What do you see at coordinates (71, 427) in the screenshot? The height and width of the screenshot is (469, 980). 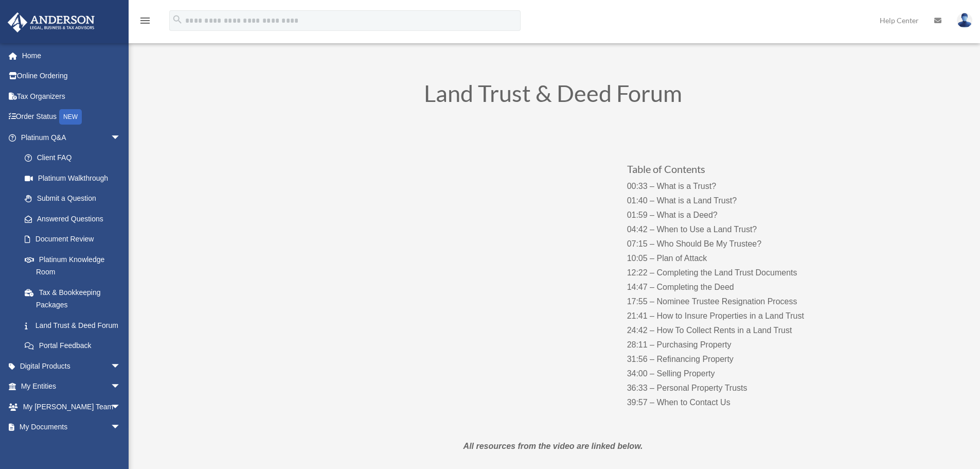 I see `a: My Documentsarrow_drop_down` at bounding box center [71, 427].